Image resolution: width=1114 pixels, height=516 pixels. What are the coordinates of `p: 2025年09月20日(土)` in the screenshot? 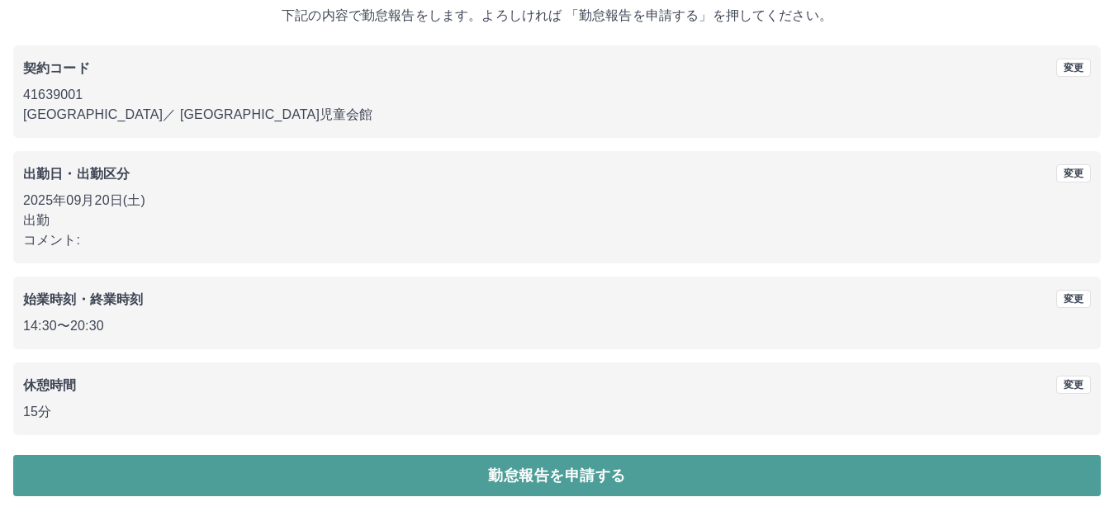 It's located at (557, 201).